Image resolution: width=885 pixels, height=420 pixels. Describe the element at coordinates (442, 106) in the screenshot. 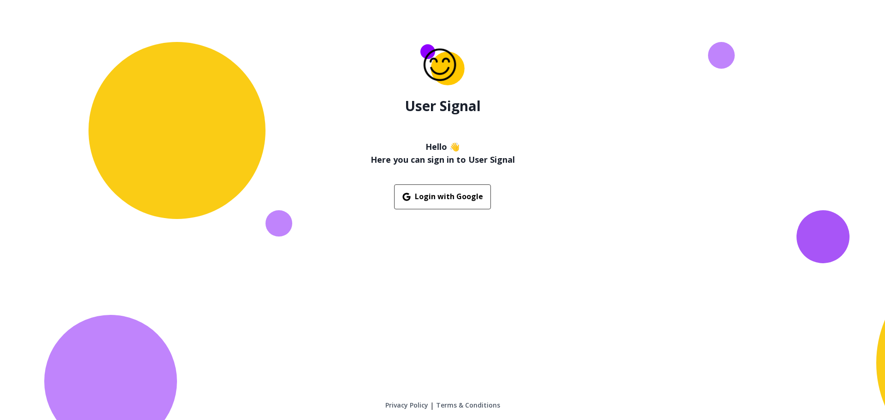

I see `h1: User Signal` at that location.